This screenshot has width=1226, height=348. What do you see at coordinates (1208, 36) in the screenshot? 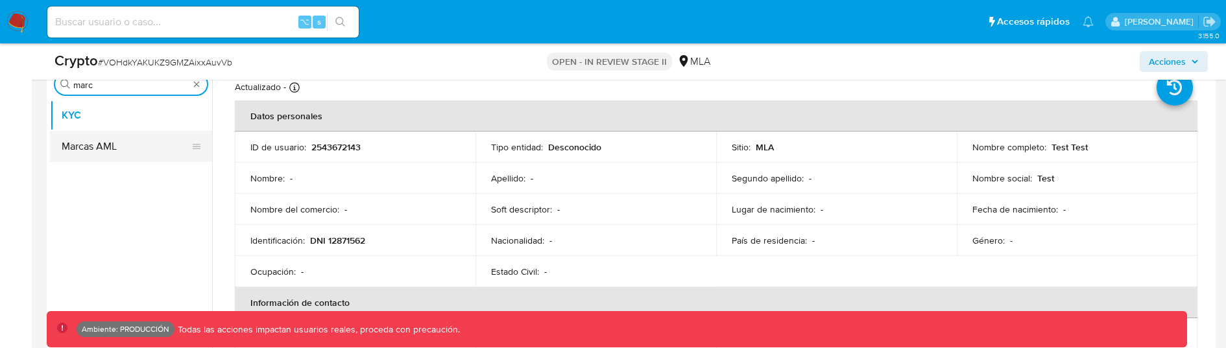
I see `span: 3.155.0` at bounding box center [1208, 36].